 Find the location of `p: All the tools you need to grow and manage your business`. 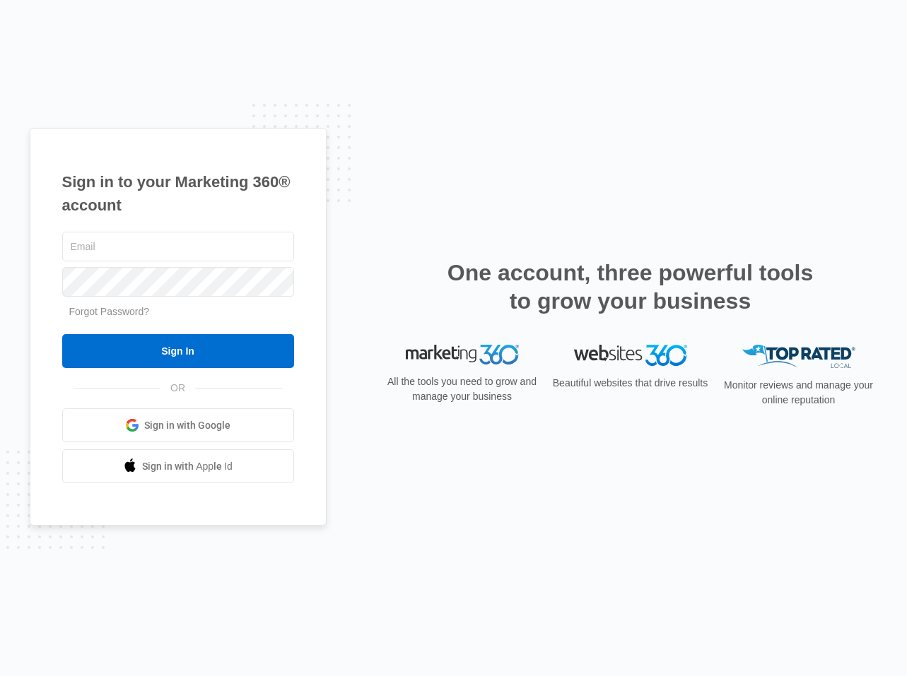

p: All the tools you need to grow and manage your business is located at coordinates (462, 389).